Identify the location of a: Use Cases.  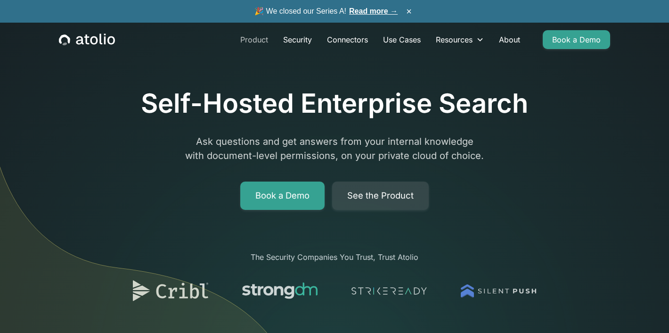
(402, 40).